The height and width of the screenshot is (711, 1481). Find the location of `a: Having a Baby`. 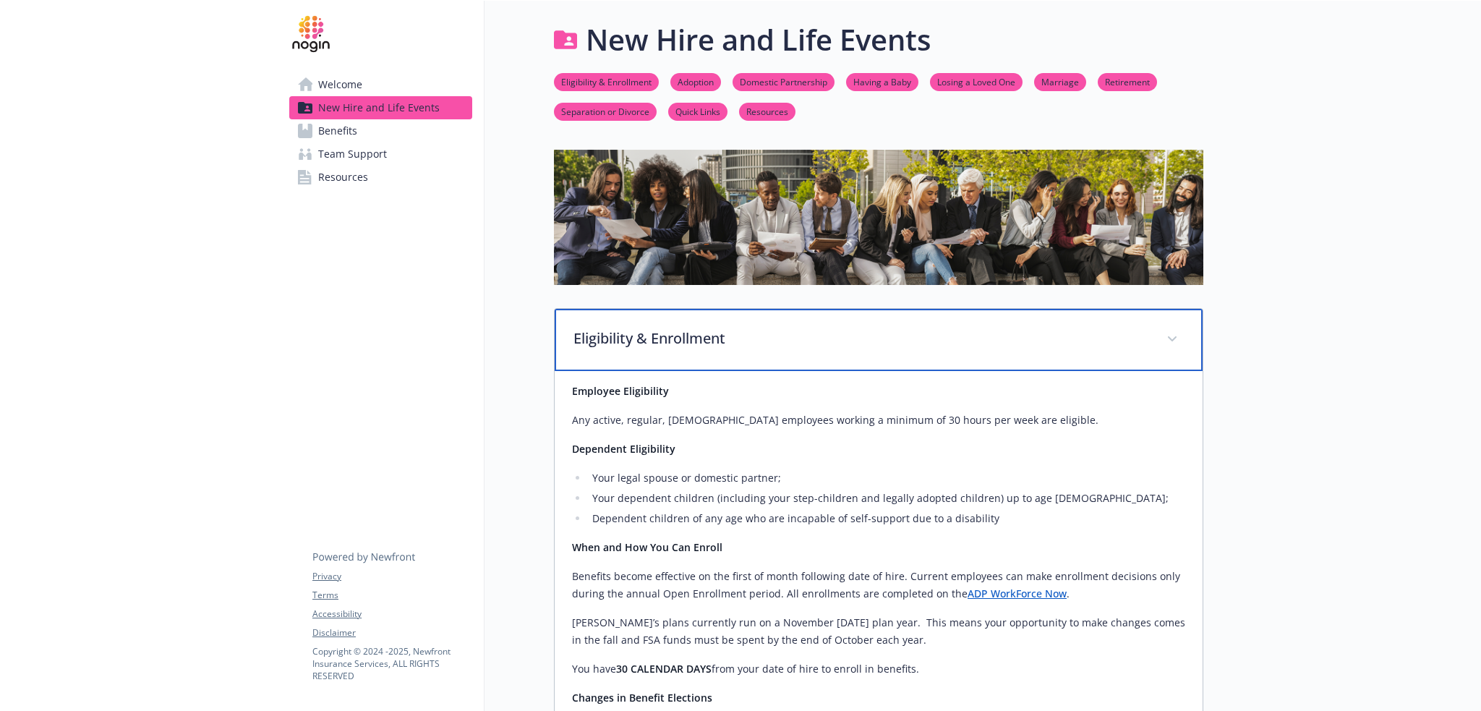

a: Having a Baby is located at coordinates (882, 81).